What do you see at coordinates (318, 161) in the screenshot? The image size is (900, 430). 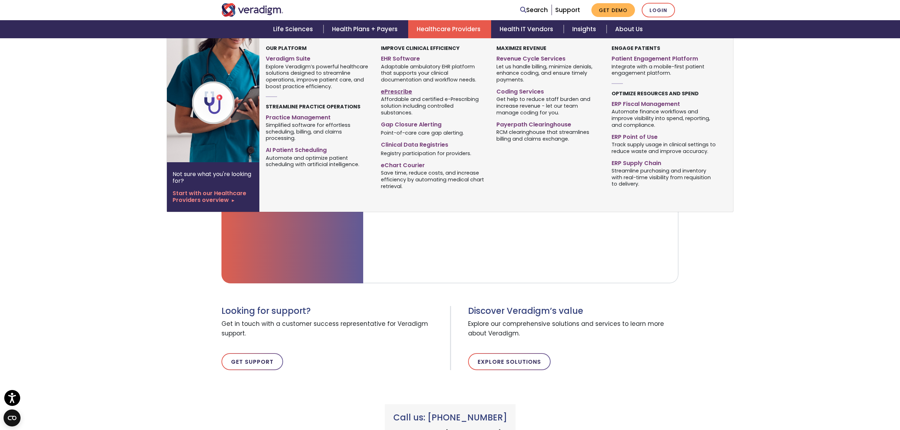 I see `span: Automate and optimize patient scheduling with artificial intelligence.` at bounding box center [318, 161].